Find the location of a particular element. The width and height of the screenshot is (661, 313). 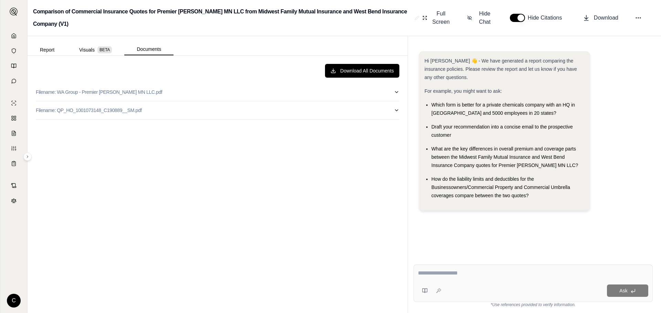

span: Download is located at coordinates (606, 18).